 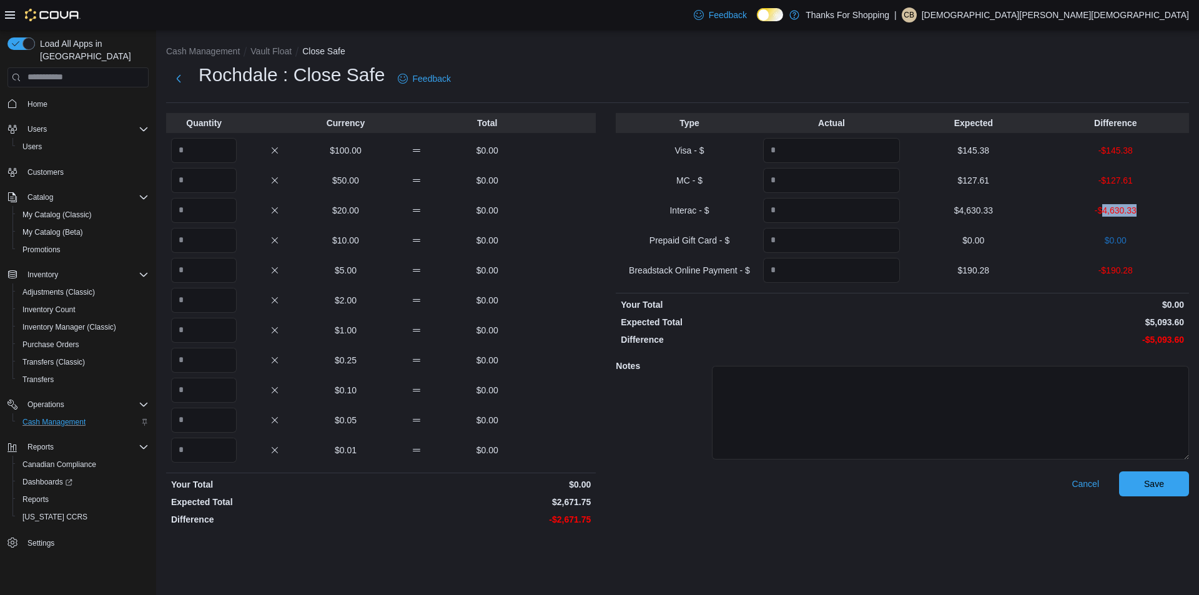 I want to click on p: -$145.38, so click(x=1116, y=151).